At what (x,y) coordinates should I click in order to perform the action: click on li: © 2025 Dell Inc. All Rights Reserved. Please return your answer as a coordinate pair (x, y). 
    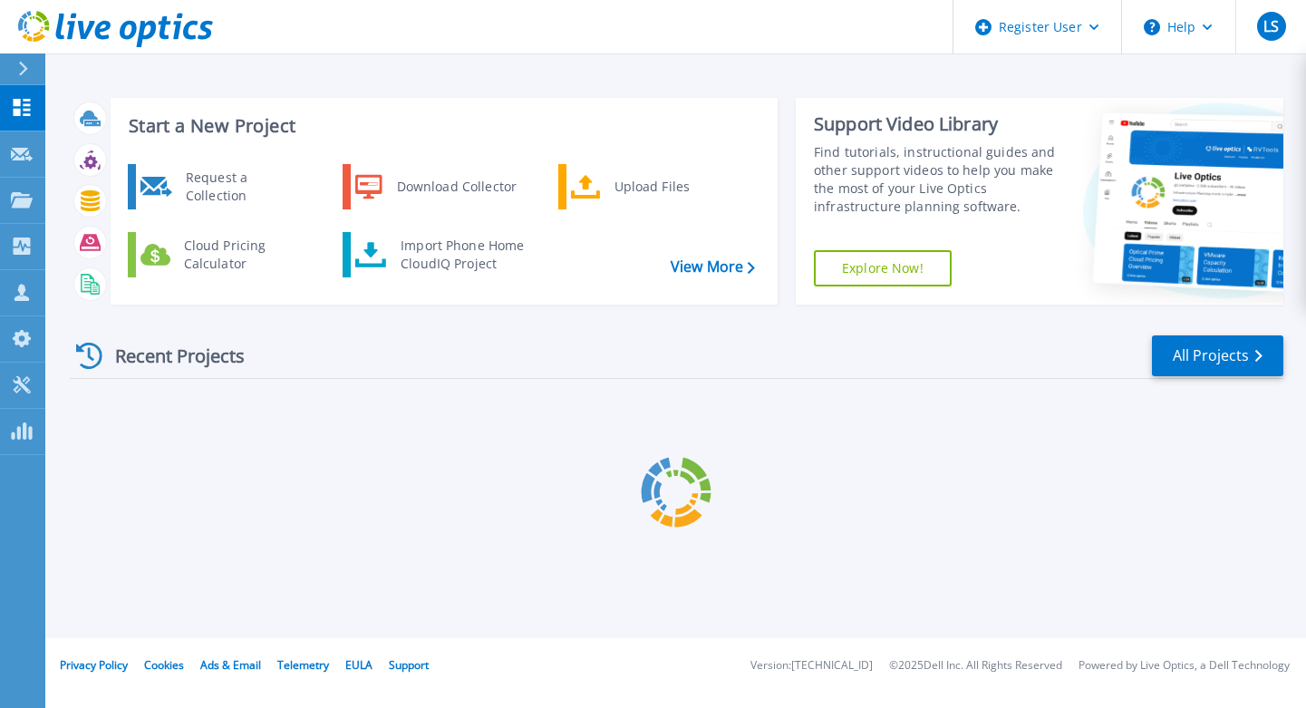
    Looking at the image, I should click on (975, 665).